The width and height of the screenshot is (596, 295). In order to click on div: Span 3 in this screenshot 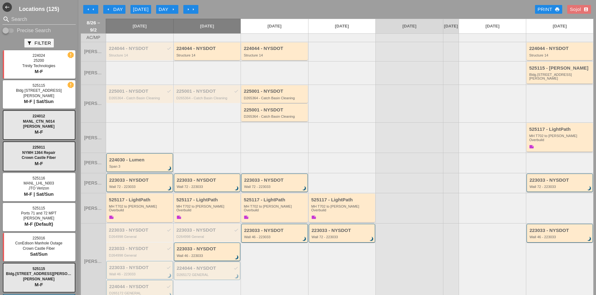, I will do `click(140, 167)`.